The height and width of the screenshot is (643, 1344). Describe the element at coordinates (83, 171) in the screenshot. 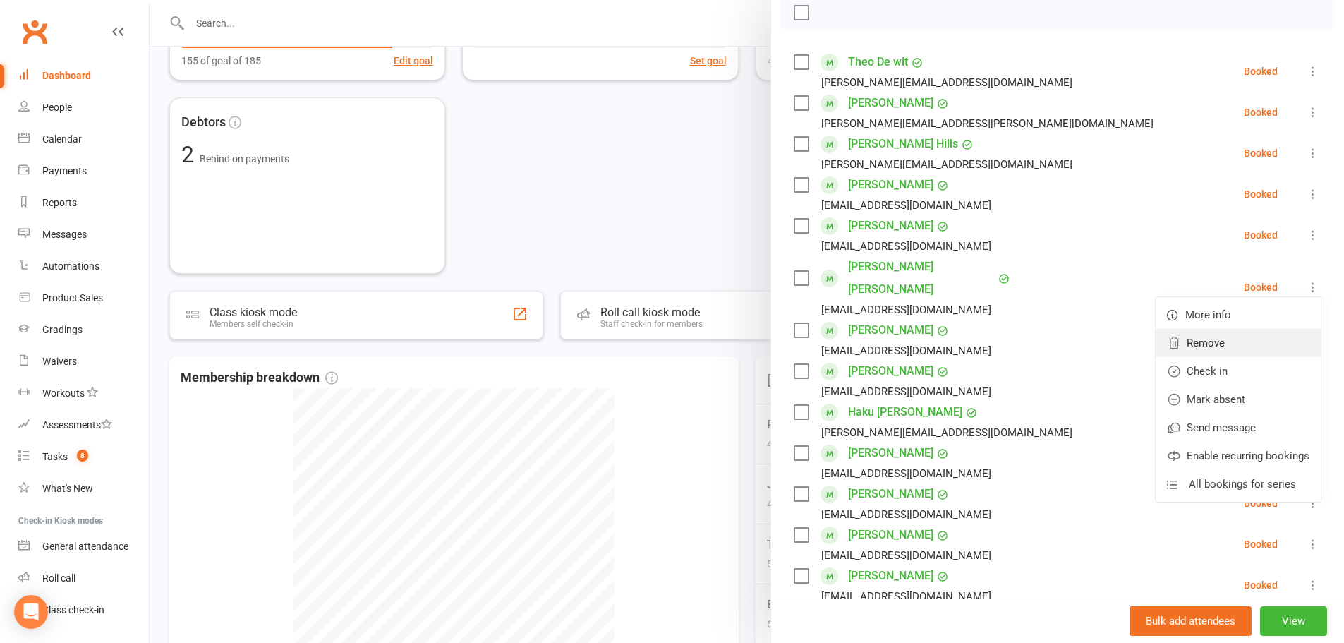

I see `a: Payments` at that location.